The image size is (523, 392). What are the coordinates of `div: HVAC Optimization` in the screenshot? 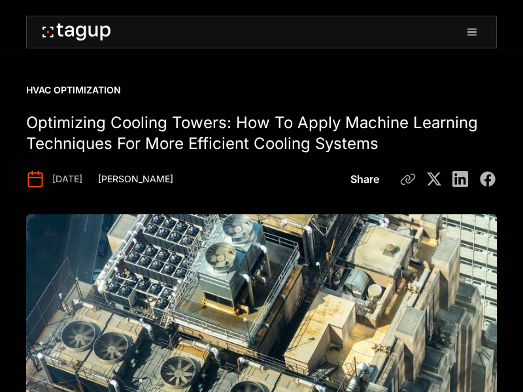 It's located at (73, 90).